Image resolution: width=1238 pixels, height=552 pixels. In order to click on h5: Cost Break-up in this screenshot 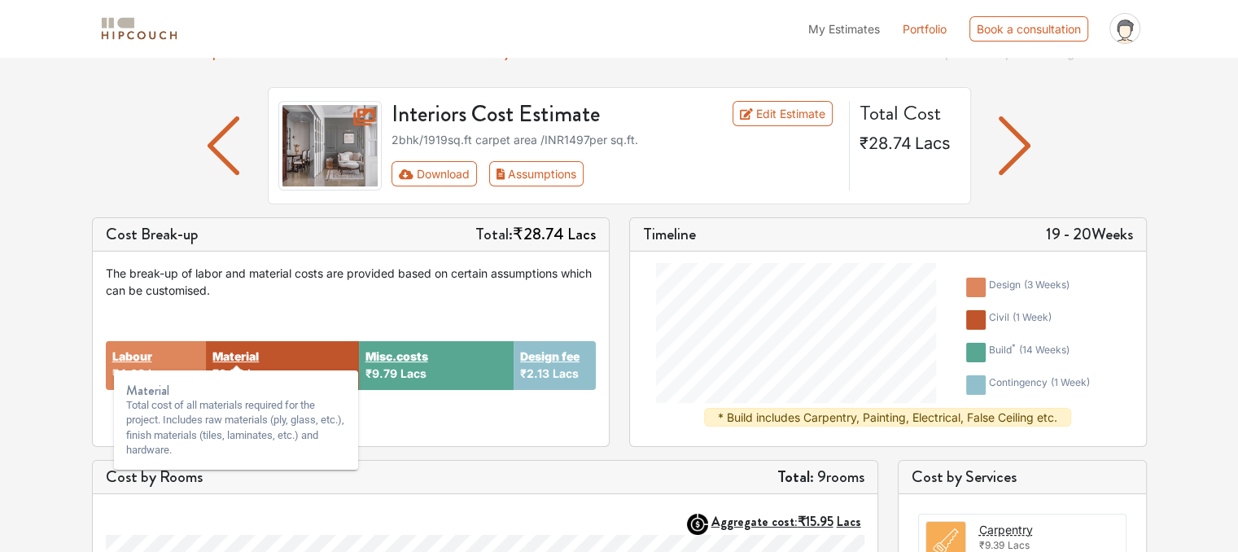, I will do `click(152, 234)`.